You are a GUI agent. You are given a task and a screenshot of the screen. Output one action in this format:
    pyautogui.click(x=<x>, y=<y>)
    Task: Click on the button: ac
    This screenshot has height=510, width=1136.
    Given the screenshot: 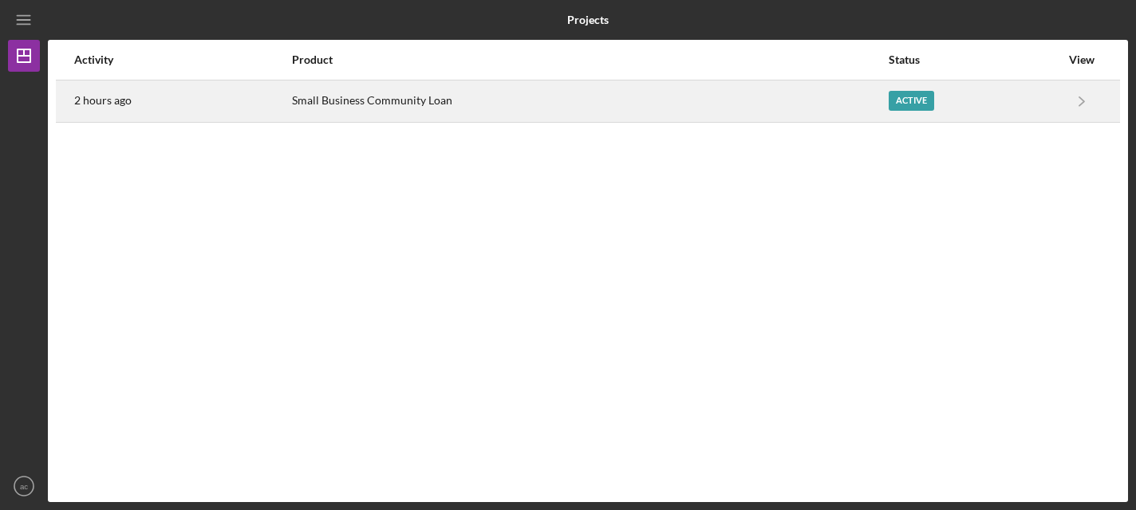 What is the action you would take?
    pyautogui.click(x=24, y=487)
    